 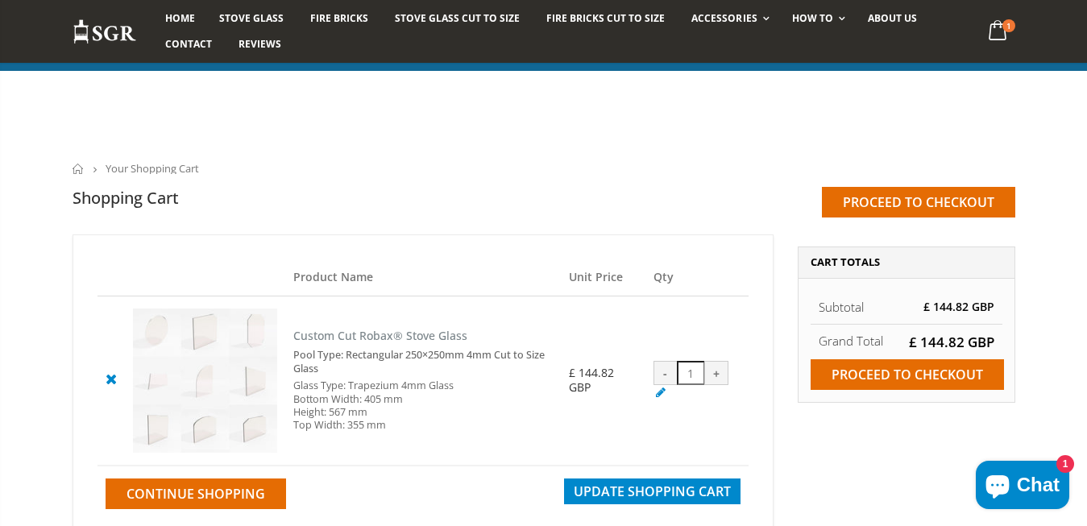 I want to click on img: Custom Cut Robax® Stove Glass - Rectangular 250×250mm 4mm Cut to Size Glass, so click(x=206, y=381).